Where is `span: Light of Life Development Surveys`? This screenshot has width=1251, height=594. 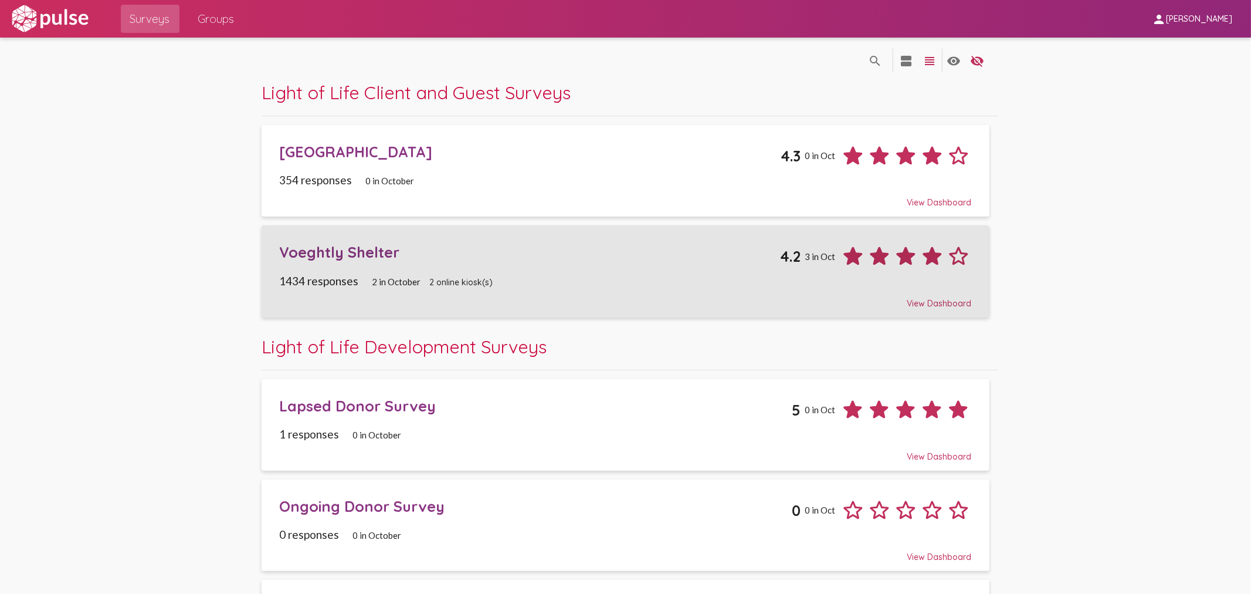 span: Light of Life Development Surveys is located at coordinates (404, 346).